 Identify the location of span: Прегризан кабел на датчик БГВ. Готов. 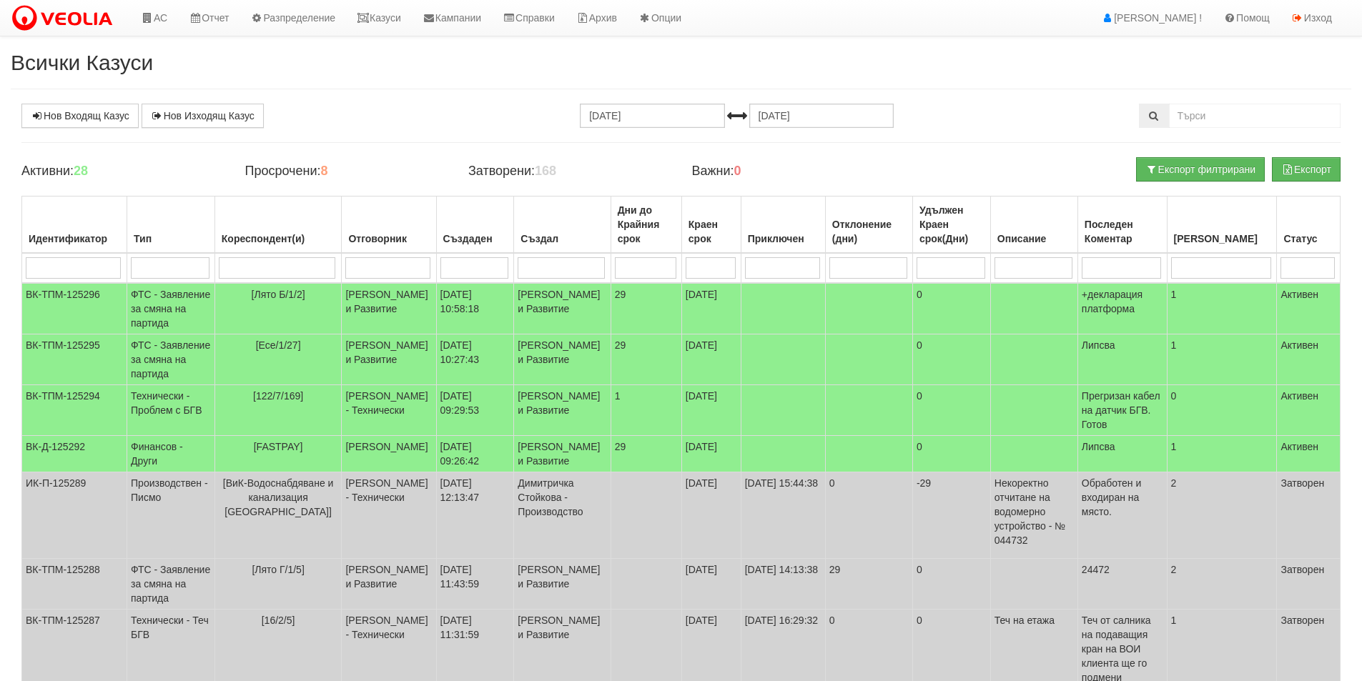
(1121, 410).